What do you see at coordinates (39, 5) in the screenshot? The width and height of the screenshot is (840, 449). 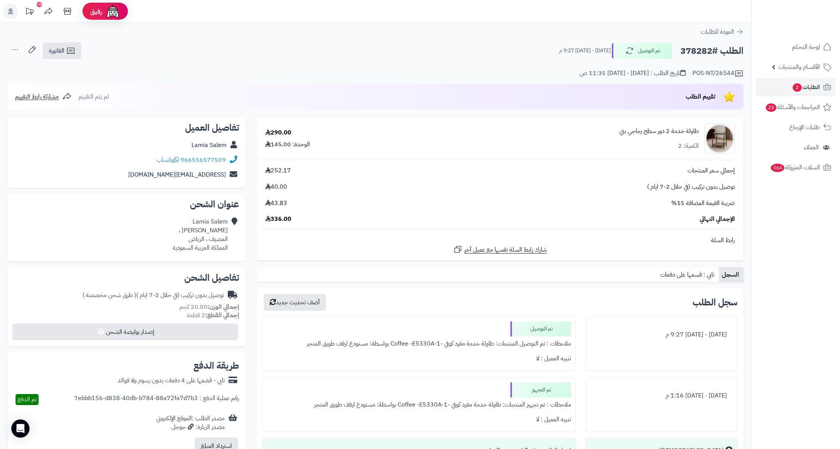 I see `div: 10` at bounding box center [39, 5].